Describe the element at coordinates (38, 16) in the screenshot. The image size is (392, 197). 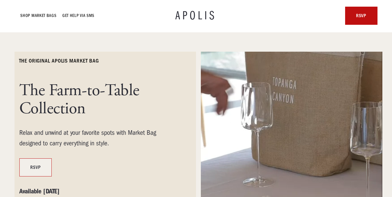
I see `a: Shop Market bags` at that location.